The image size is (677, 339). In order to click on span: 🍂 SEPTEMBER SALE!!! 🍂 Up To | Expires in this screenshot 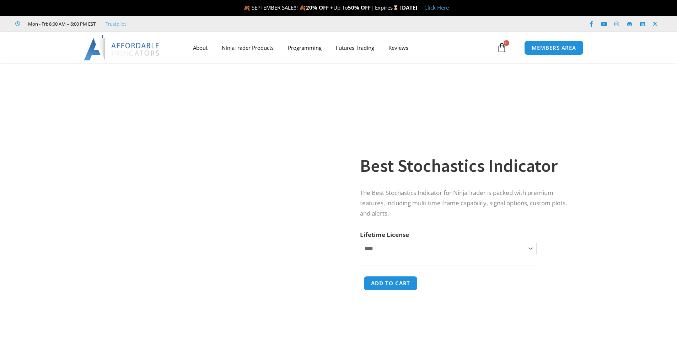, I will do `click(322, 7)`.